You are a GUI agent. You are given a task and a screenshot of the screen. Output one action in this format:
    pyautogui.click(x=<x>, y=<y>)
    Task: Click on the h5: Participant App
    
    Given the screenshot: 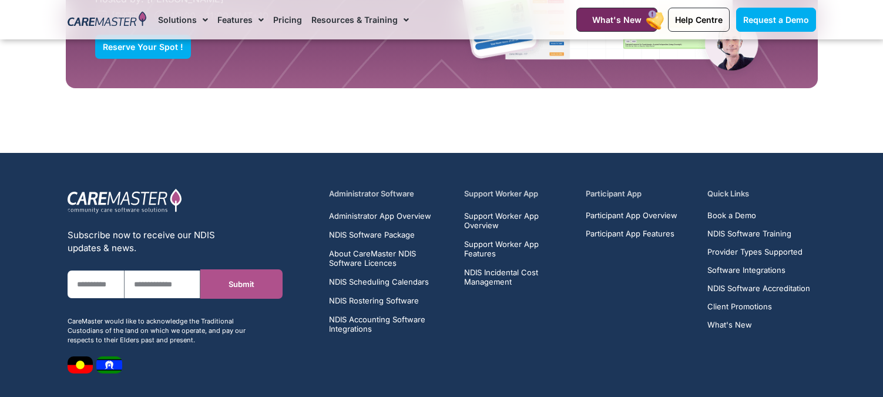 What is the action you would take?
    pyautogui.click(x=640, y=193)
    